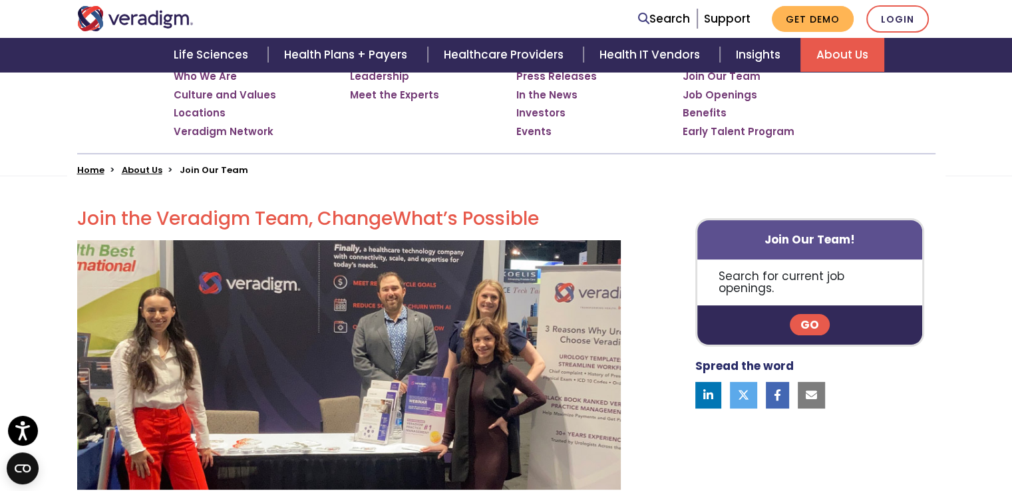 Image resolution: width=1012 pixels, height=491 pixels. Describe the element at coordinates (704, 113) in the screenshot. I see `a: Benefits` at that location.